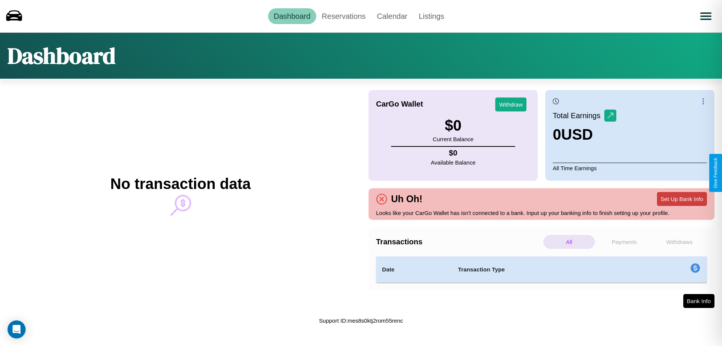 The image size is (722, 346). I want to click on h2: No transaction data, so click(180, 184).